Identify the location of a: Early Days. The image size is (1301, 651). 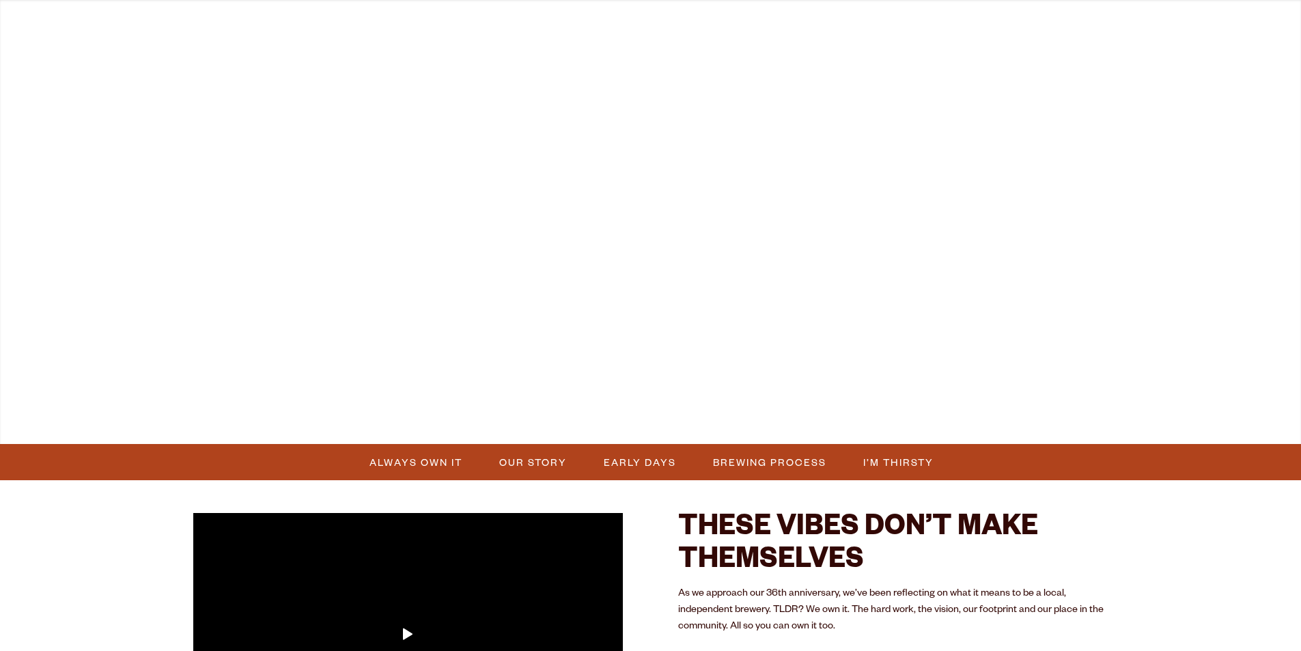
(639, 462).